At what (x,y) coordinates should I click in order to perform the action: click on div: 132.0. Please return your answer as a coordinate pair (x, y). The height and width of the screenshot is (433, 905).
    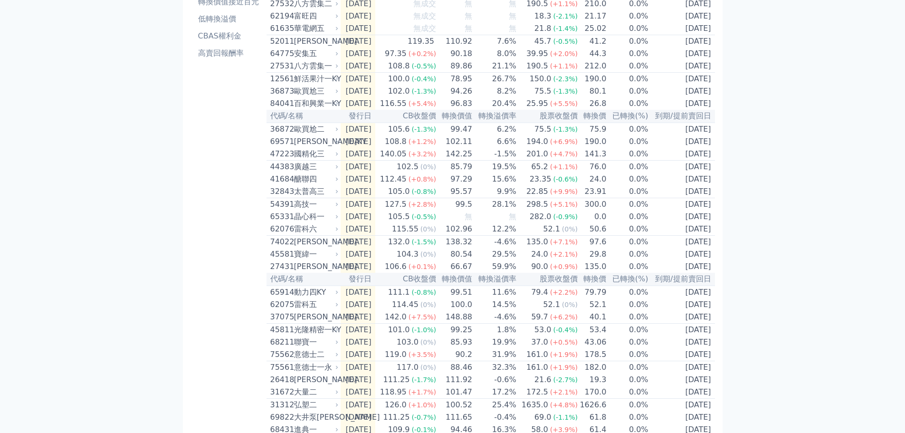
    Looking at the image, I should click on (399, 242).